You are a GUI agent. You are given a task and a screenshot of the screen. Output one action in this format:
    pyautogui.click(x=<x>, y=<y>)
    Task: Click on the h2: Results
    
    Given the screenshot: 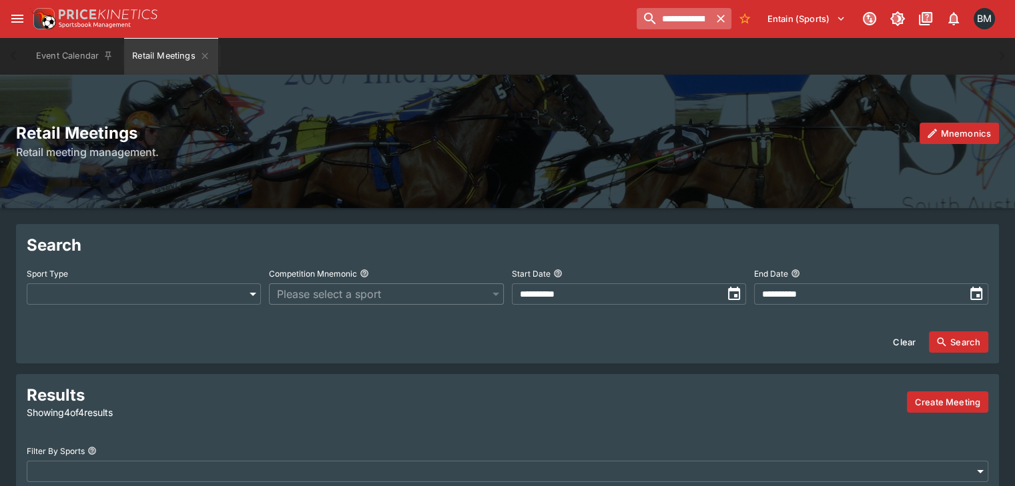 What is the action you would take?
    pyautogui.click(x=179, y=395)
    